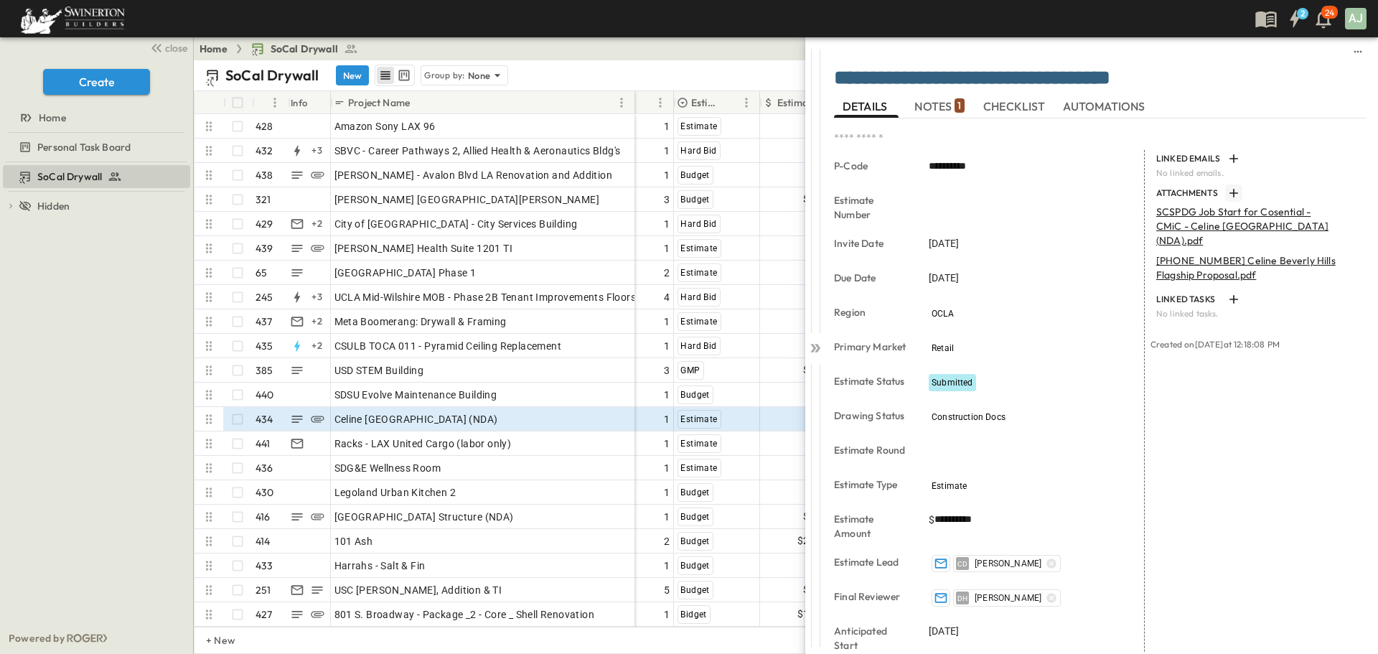 Image resolution: width=1378 pixels, height=654 pixels. Describe the element at coordinates (423, 444) in the screenshot. I see `span: Racks - LAX United Cargo (labor only)` at that location.